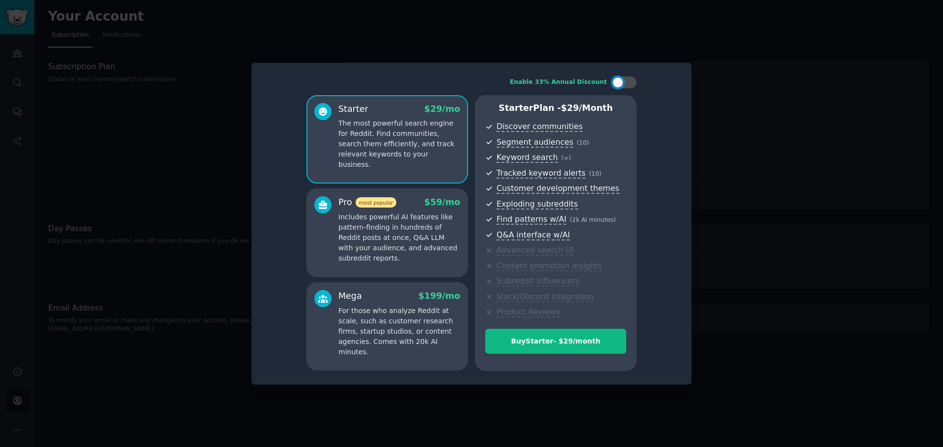  What do you see at coordinates (528, 312) in the screenshot?
I see `span: Product Reviews` at bounding box center [528, 312].